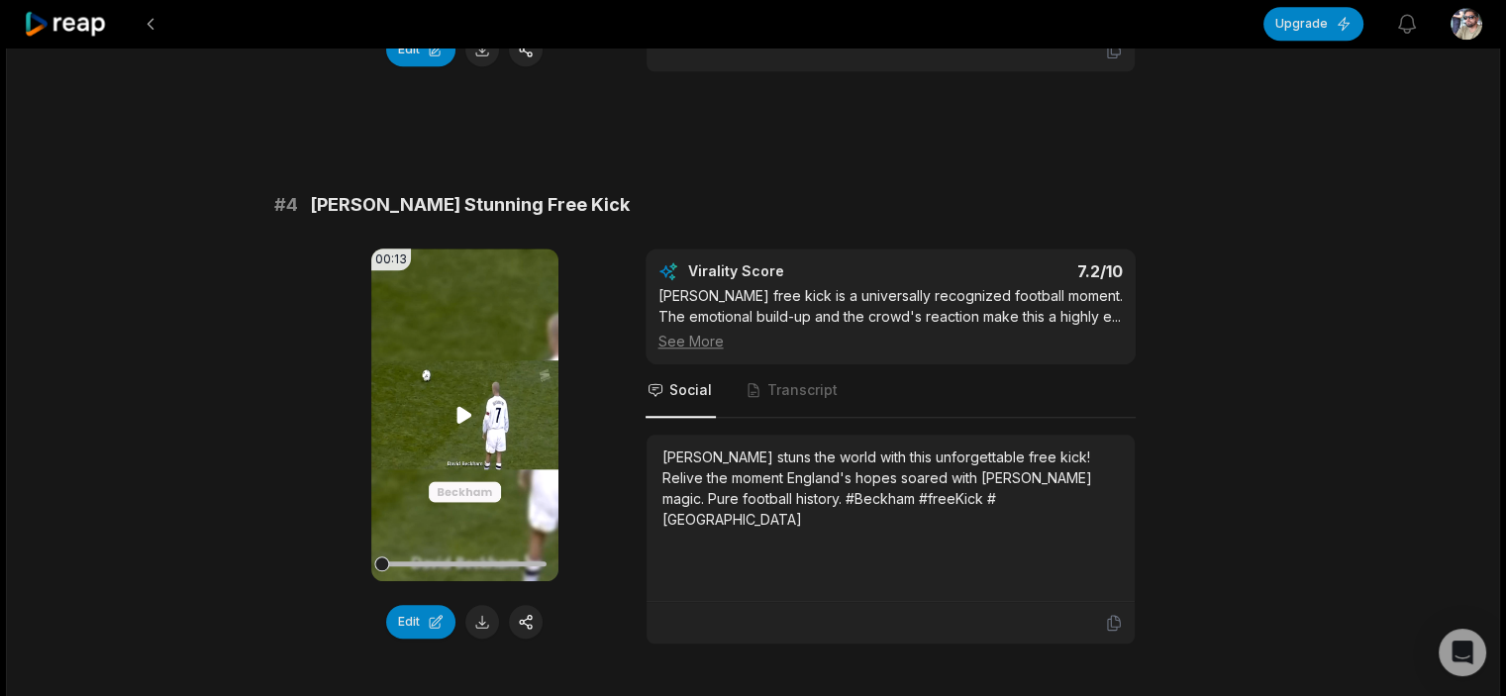 This screenshot has height=696, width=1506. Describe the element at coordinates (1313, 24) in the screenshot. I see `button: Upgrade` at that location.